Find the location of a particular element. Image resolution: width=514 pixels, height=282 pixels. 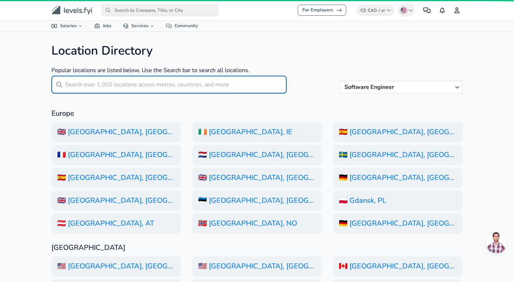

p: Software Engineer is located at coordinates (398, 87).